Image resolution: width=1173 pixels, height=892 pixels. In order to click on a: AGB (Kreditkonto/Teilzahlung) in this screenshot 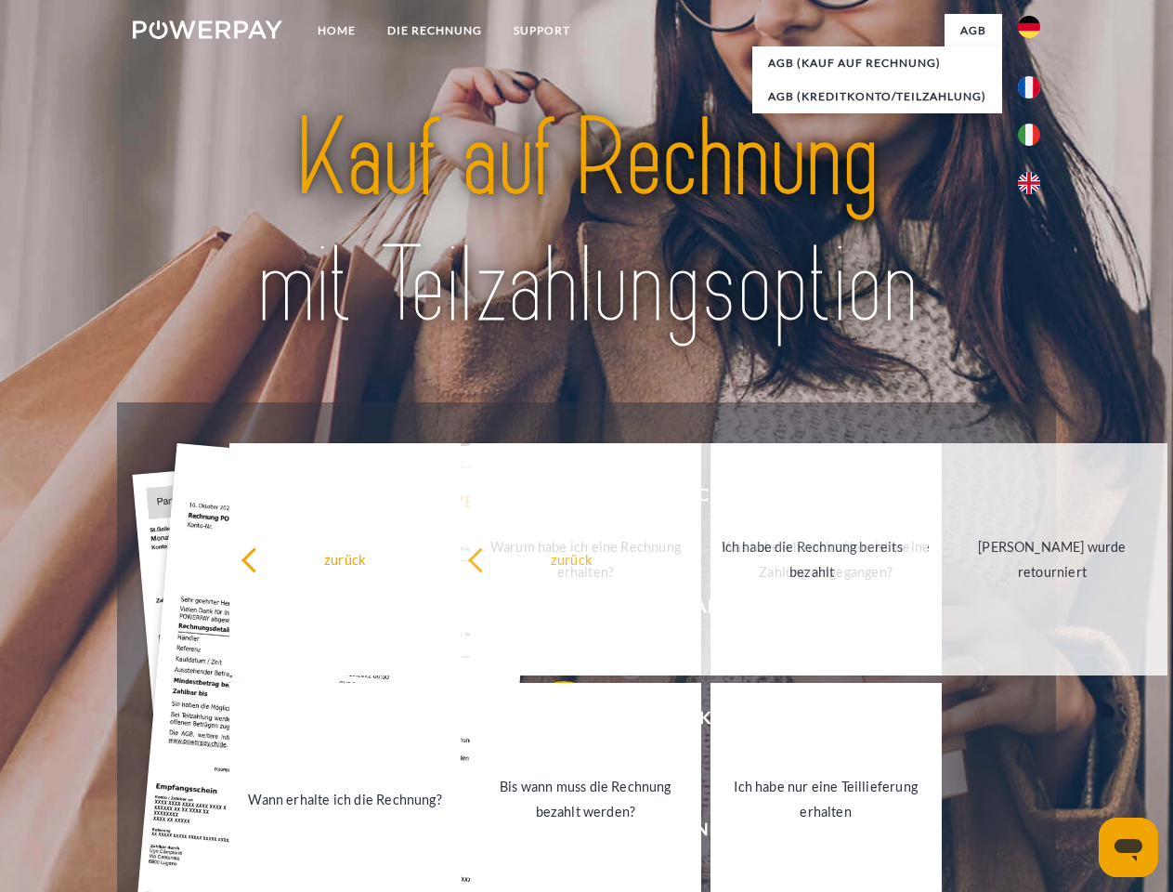, I will do `click(877, 97)`.